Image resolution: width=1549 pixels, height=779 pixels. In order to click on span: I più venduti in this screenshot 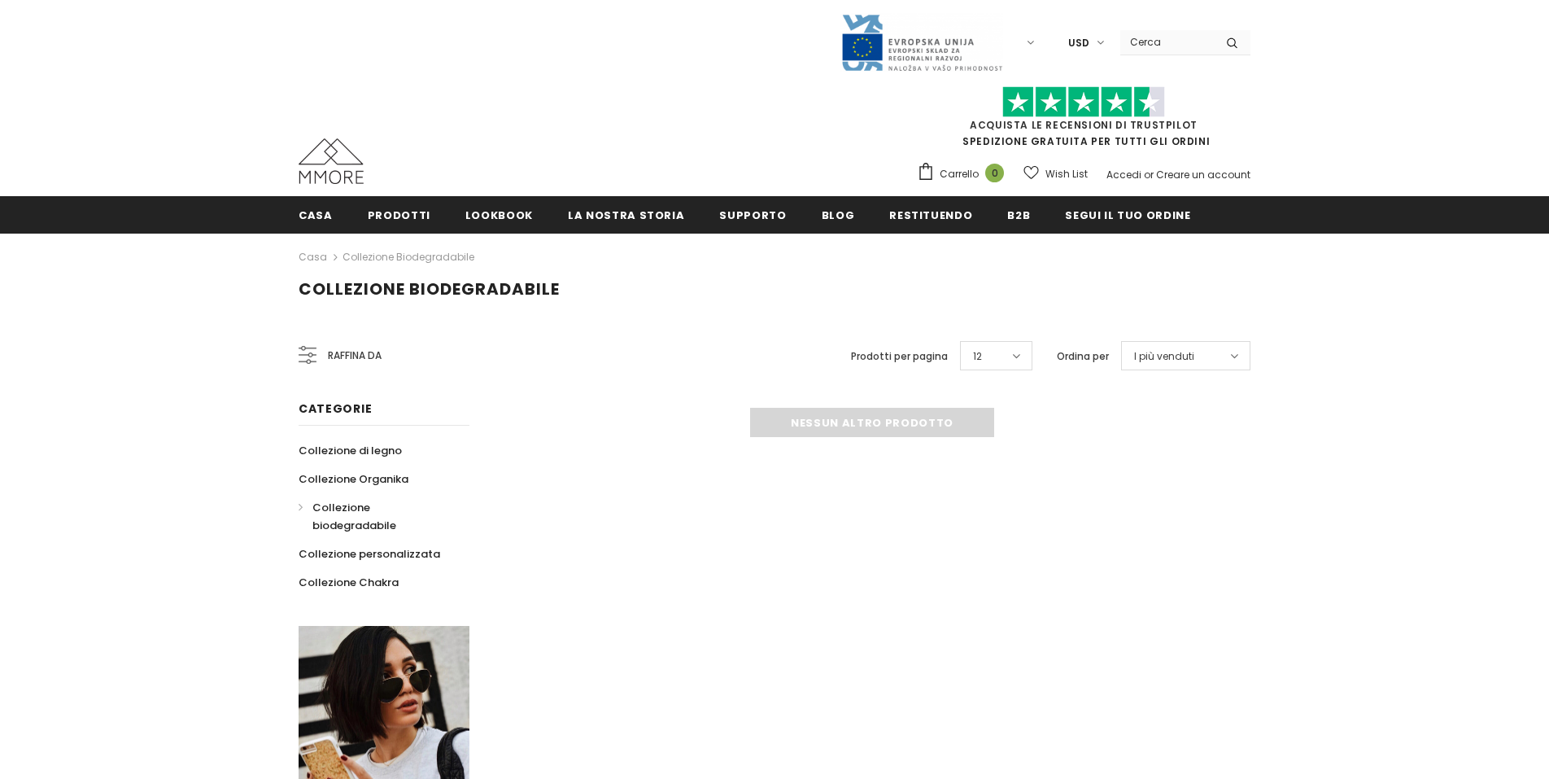, I will do `click(1164, 356)`.